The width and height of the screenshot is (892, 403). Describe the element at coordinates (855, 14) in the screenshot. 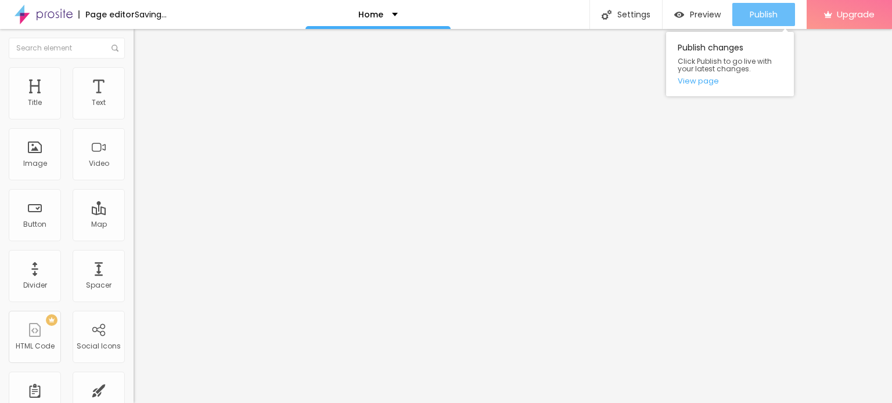

I see `span: Upgrade` at that location.